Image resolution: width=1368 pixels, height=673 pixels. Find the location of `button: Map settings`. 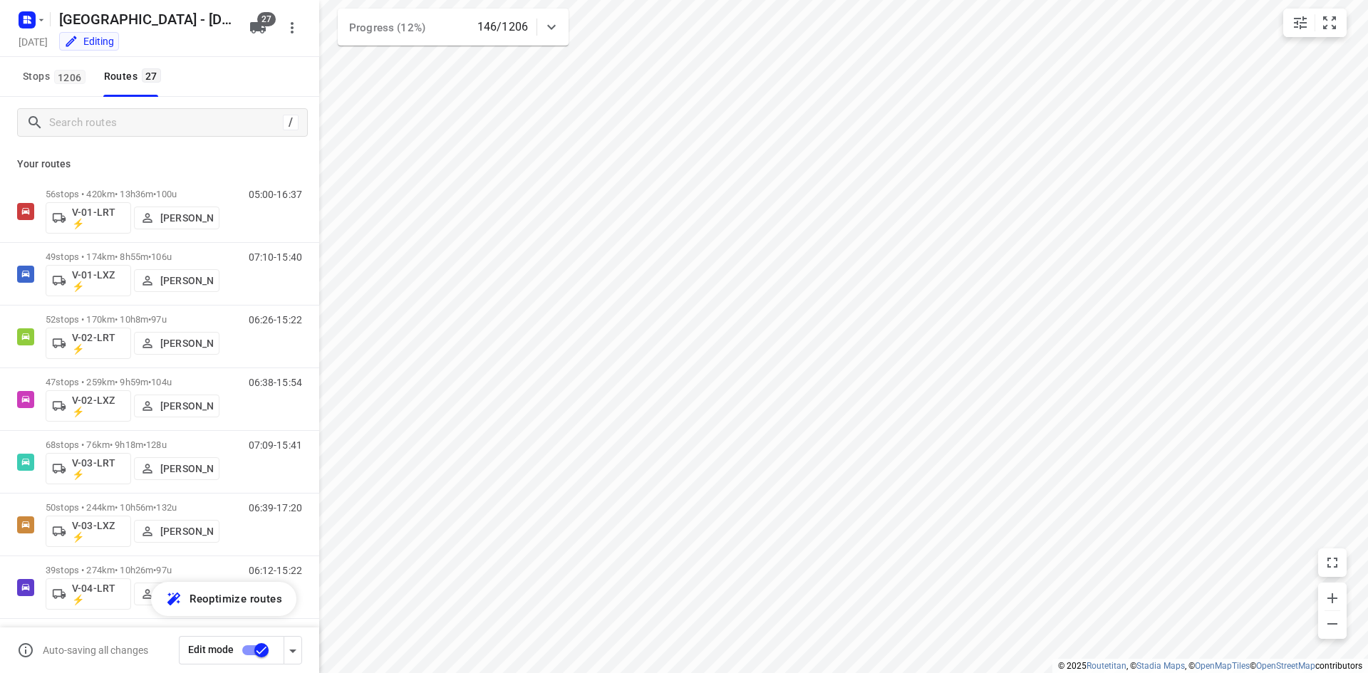

button: Map settings is located at coordinates (1300, 23).